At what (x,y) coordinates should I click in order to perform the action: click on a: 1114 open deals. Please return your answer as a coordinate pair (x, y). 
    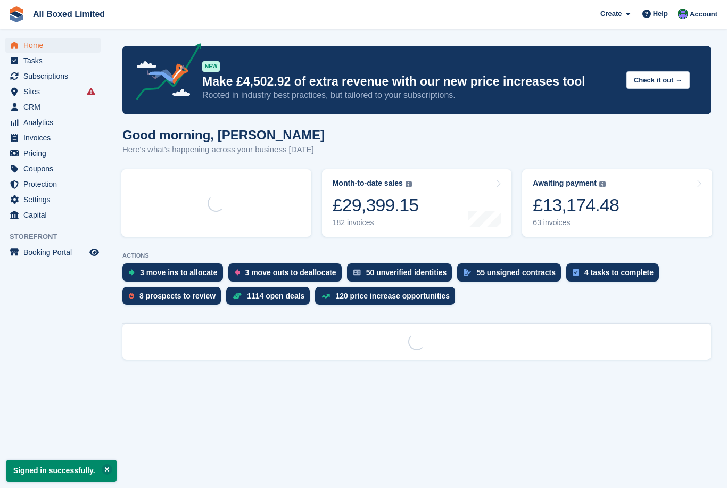
    Looking at the image, I should click on (271, 299).